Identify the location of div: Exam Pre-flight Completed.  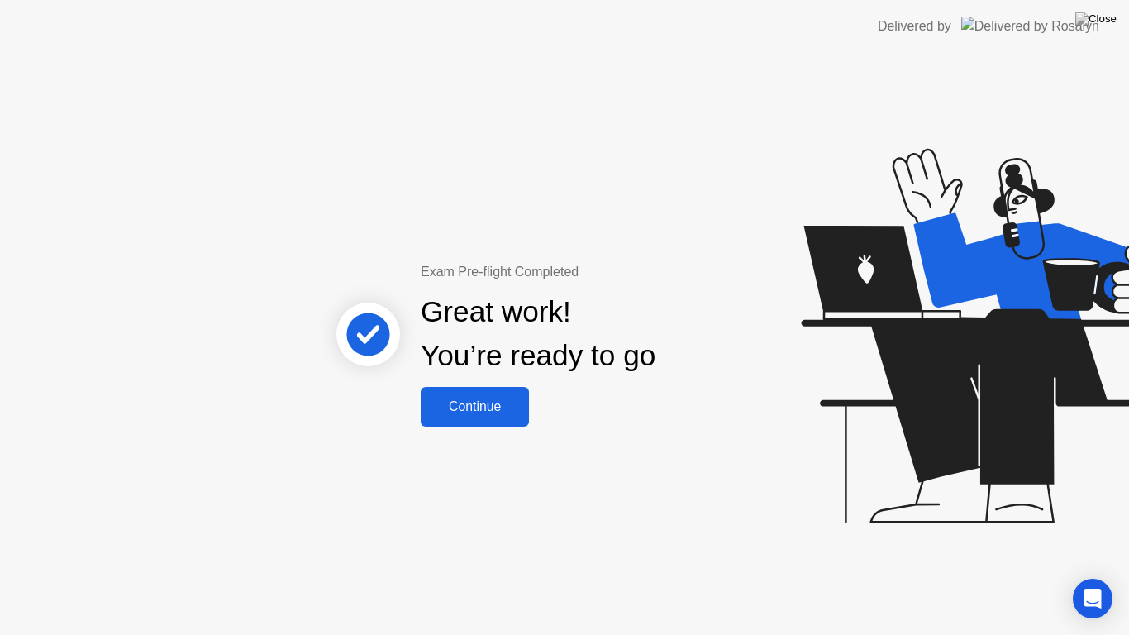
(591, 272).